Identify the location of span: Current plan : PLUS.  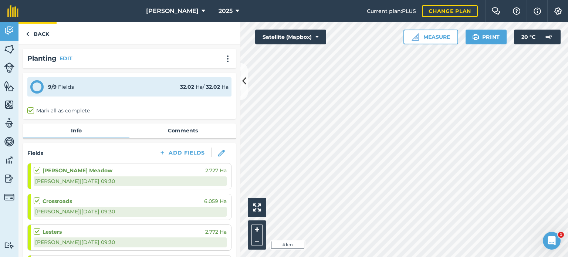
(391, 11).